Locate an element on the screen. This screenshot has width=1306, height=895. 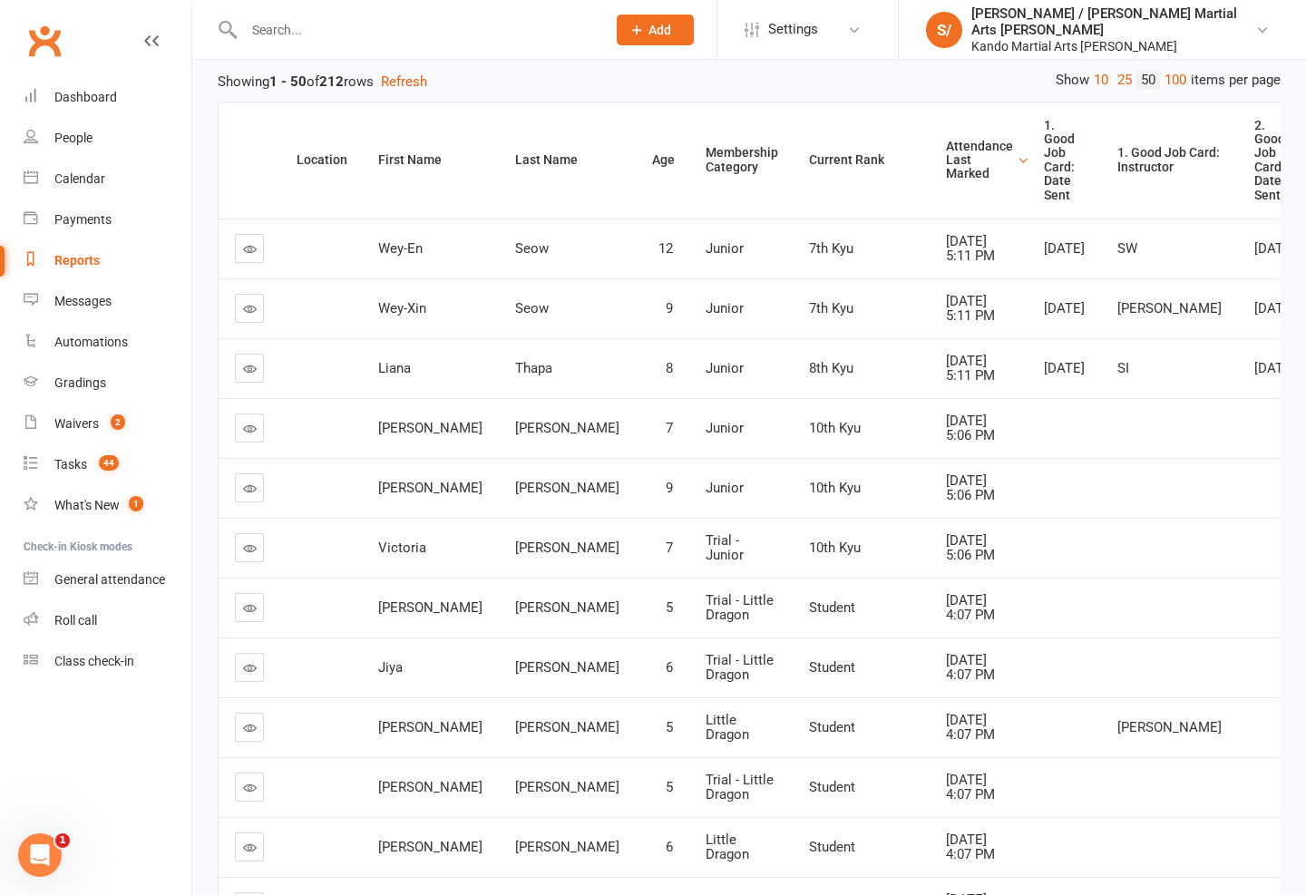
a: Messages is located at coordinates (107, 301).